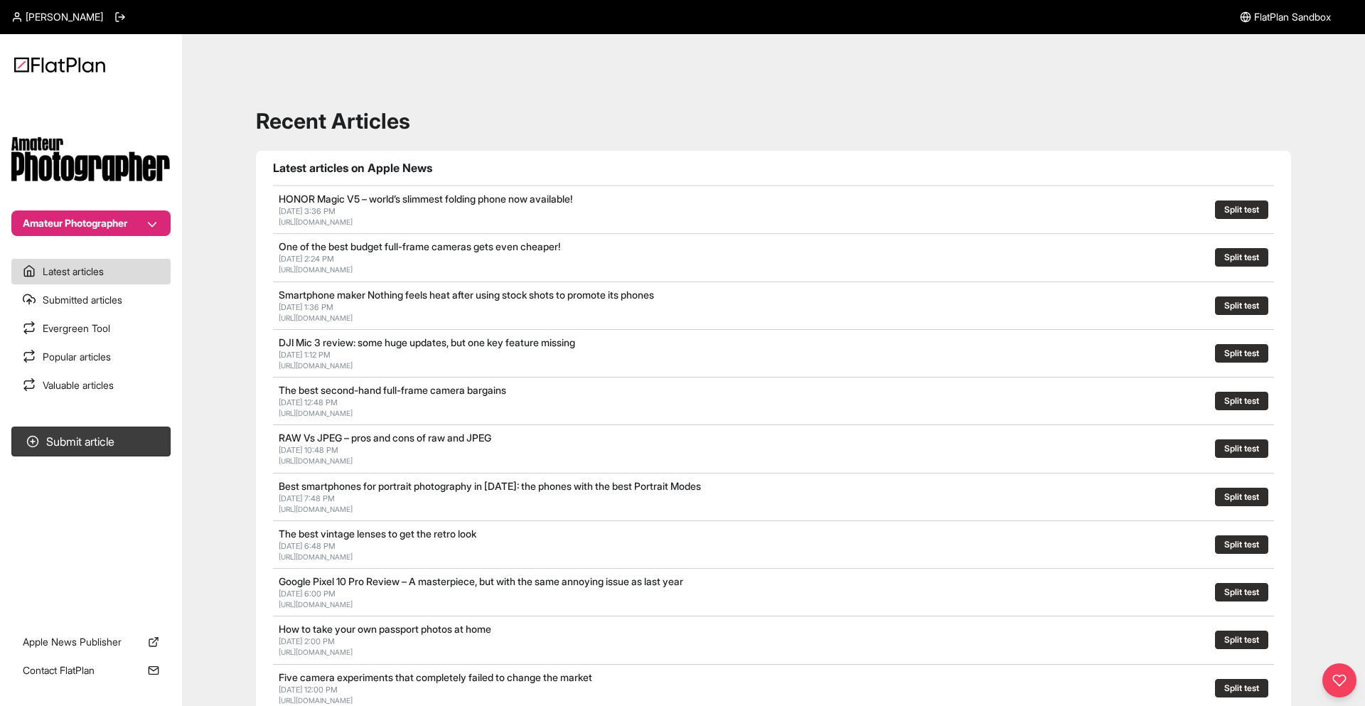 This screenshot has width=1365, height=706. I want to click on a: DJI Mic 3 review: some huge updates, but one key feature missing, so click(427, 342).